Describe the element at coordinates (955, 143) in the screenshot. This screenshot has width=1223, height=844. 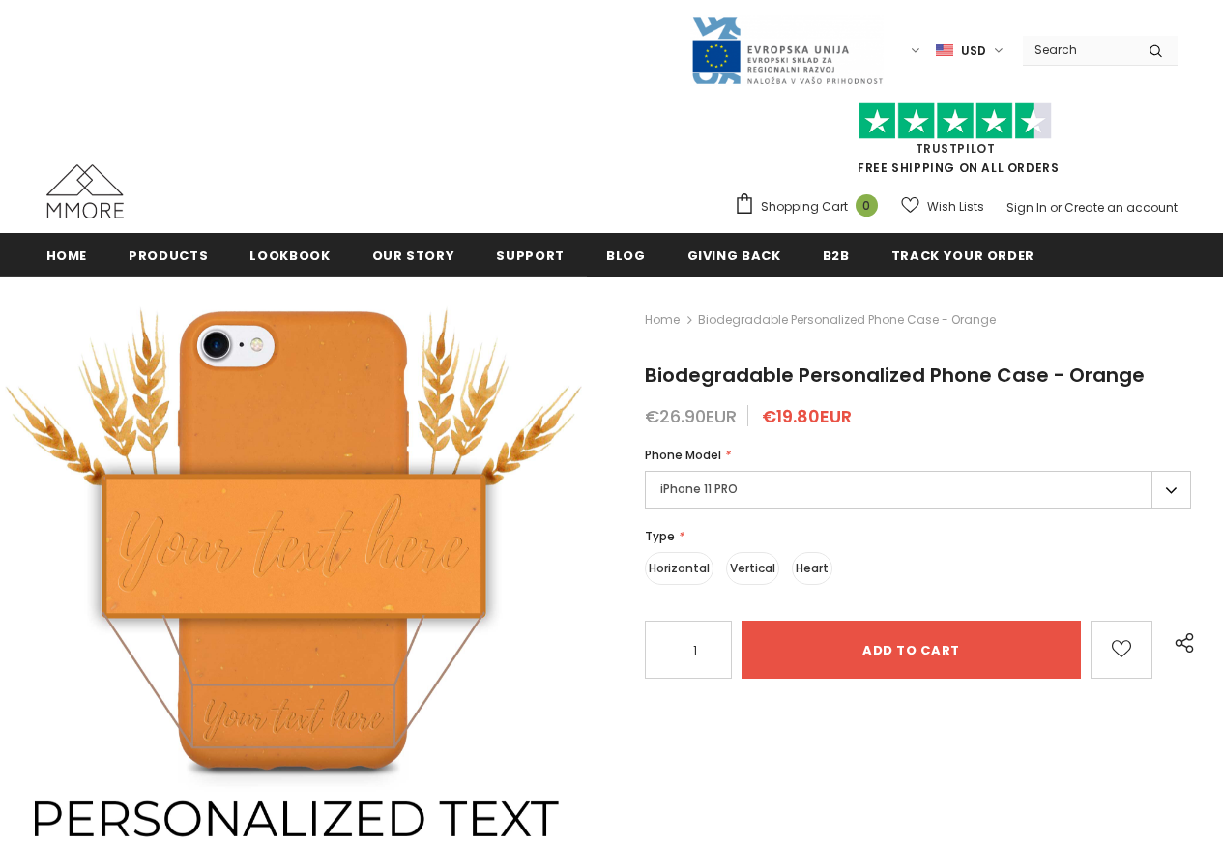
I see `span: FREE SHIPPING ON ALL ORDERS` at that location.